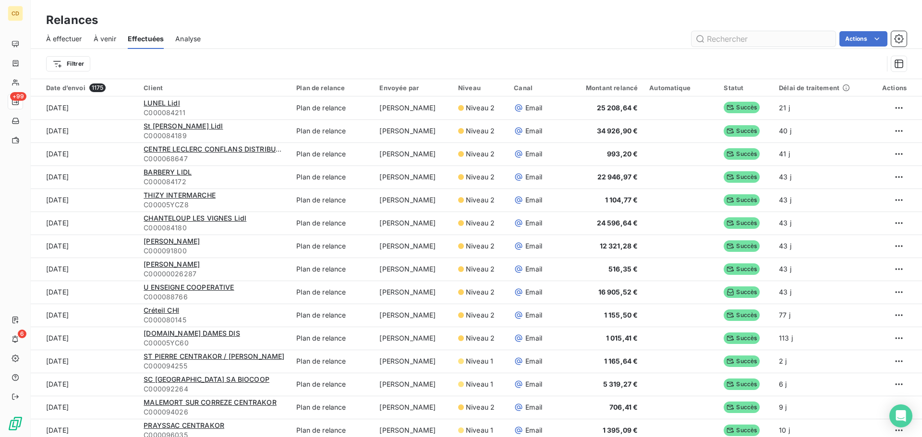  I want to click on div: Plan de relance, so click(332, 88).